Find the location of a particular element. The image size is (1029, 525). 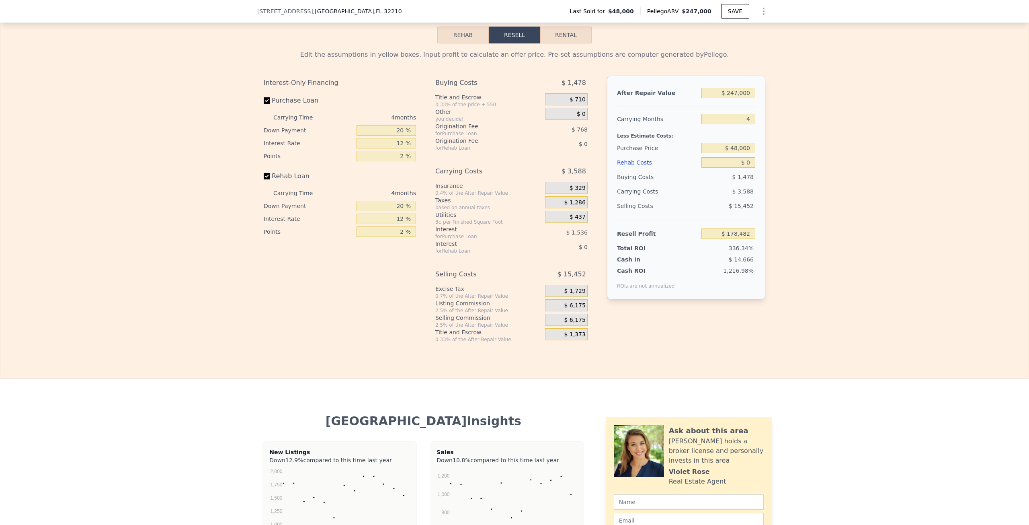

div: Purchase Price is located at coordinates (658, 148).